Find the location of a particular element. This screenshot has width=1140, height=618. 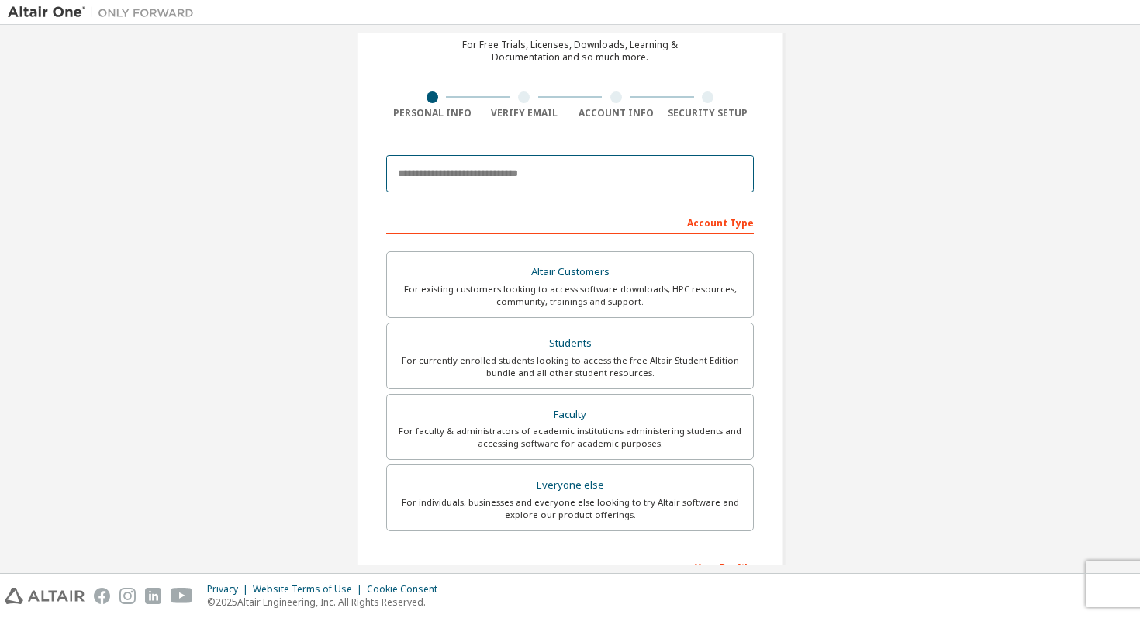

img: altair_logo.svg is located at coordinates (44, 596).